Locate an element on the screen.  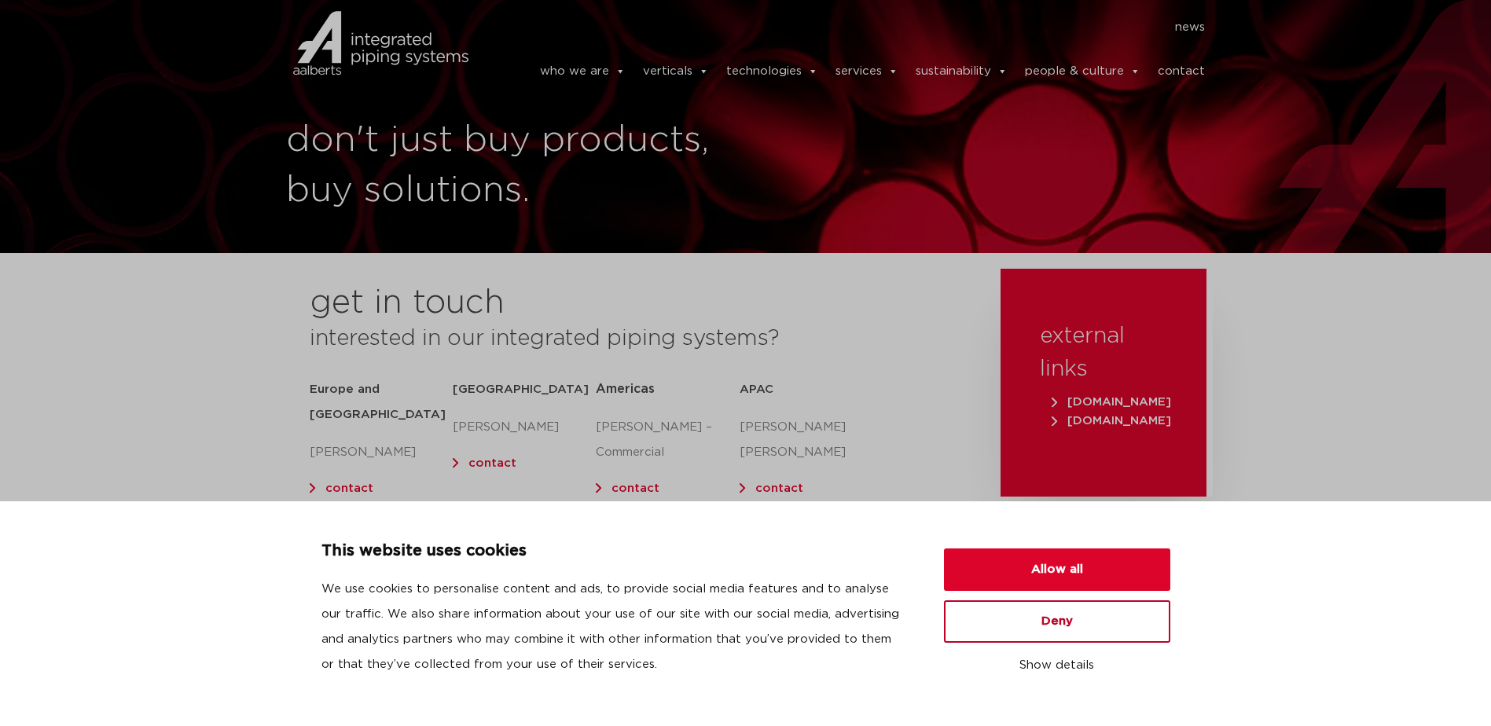
h3: interested in our integrated piping systems? is located at coordinates (635, 339).